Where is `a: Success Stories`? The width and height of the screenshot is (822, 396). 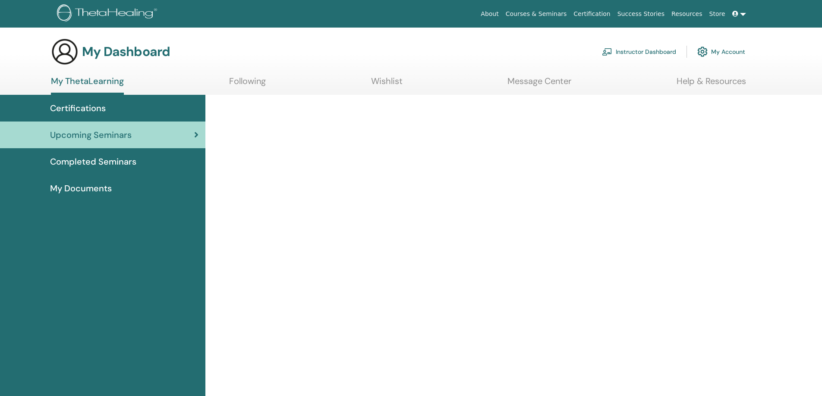 a: Success Stories is located at coordinates (641, 14).